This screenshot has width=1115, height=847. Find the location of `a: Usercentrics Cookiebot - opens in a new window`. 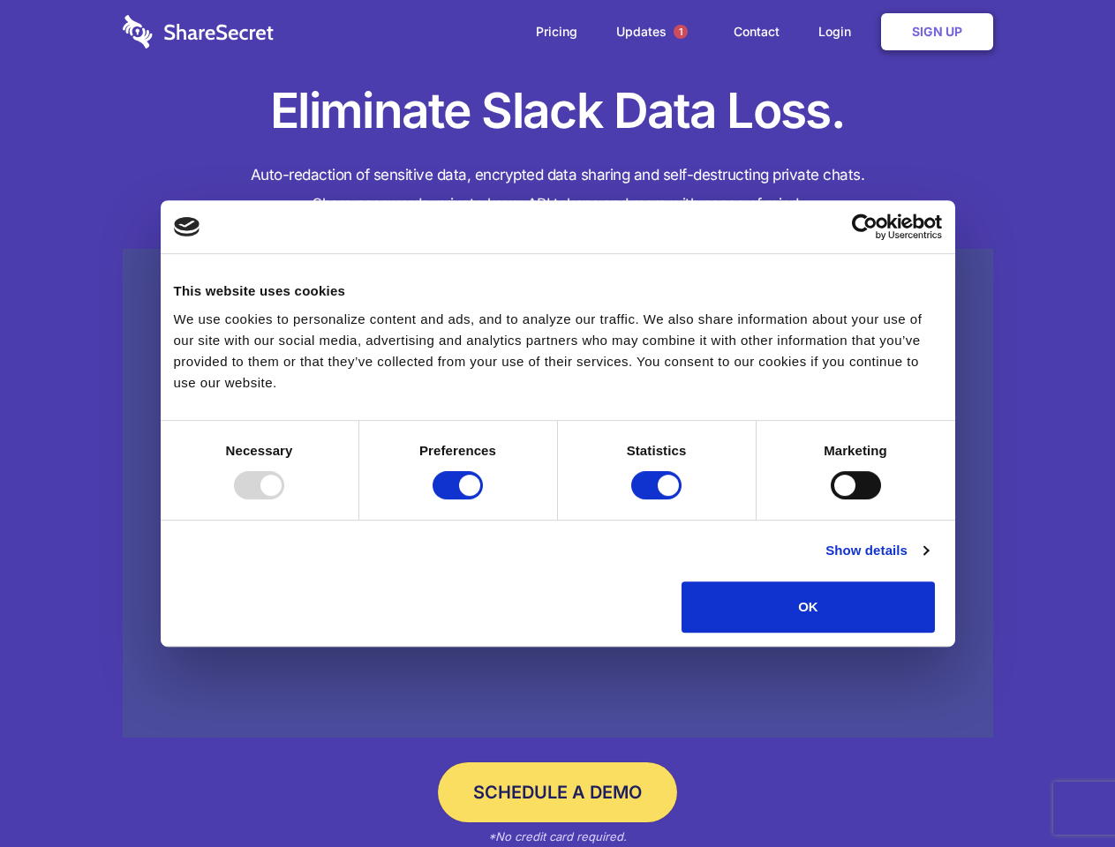

a: Usercentrics Cookiebot - opens in a new window is located at coordinates (864, 227).